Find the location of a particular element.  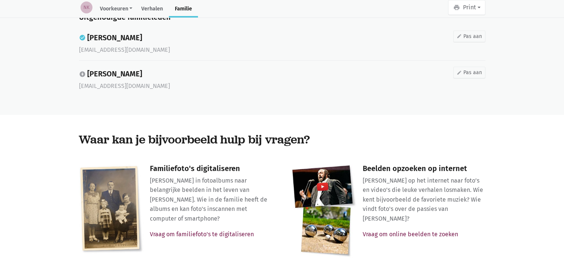

a: Familie is located at coordinates (183, 9).